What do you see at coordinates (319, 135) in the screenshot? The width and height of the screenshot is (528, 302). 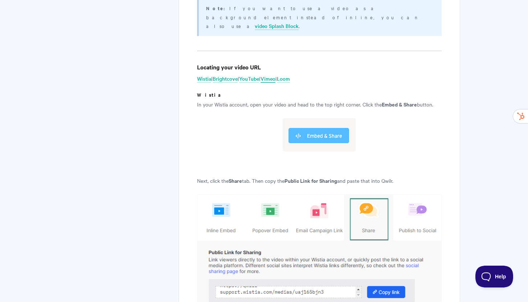 I see `img: file-I7jIm75bV8.png` at bounding box center [319, 135].